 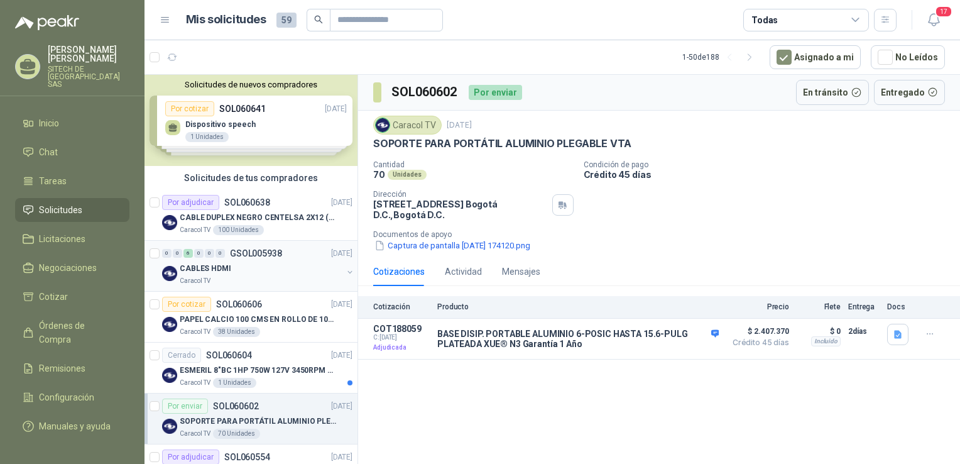 What do you see at coordinates (251, 178) in the screenshot?
I see `div: Solicitudes de tus compradores` at bounding box center [251, 178].